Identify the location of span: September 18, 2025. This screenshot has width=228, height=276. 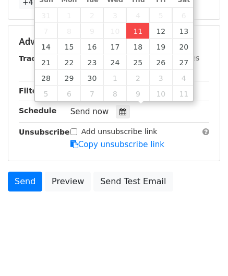
(138, 46).